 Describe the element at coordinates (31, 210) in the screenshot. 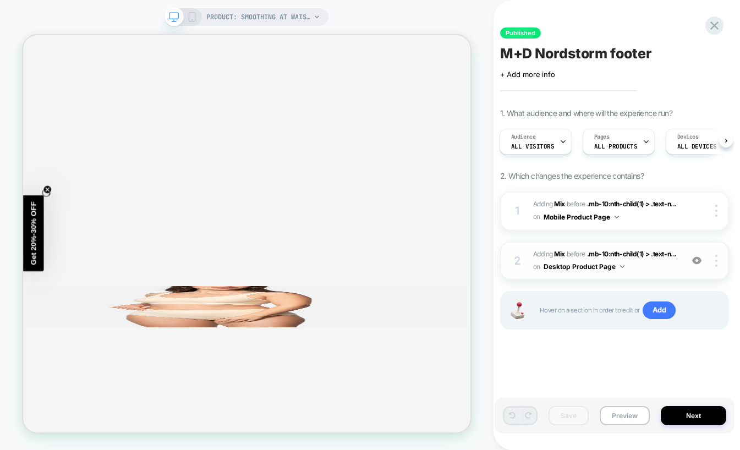

I see `button: Close teaser` at that location.